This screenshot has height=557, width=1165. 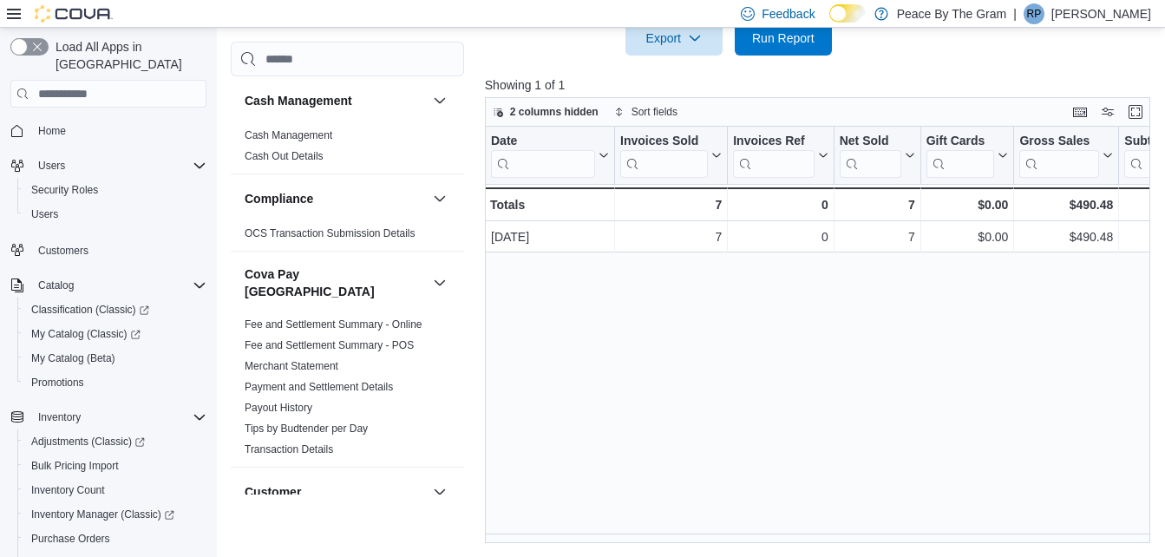 I want to click on h3: Compliance, so click(x=279, y=199).